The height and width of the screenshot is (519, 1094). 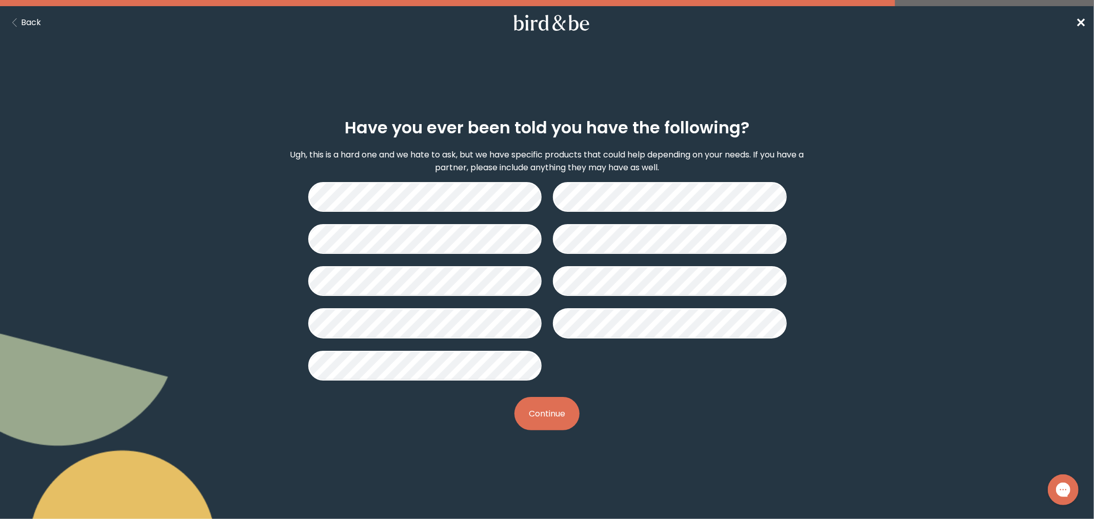 I want to click on p: Ugh, this is a hard one and we hate to ask, but we have specific products that could help dependi..., so click(x=547, y=161).